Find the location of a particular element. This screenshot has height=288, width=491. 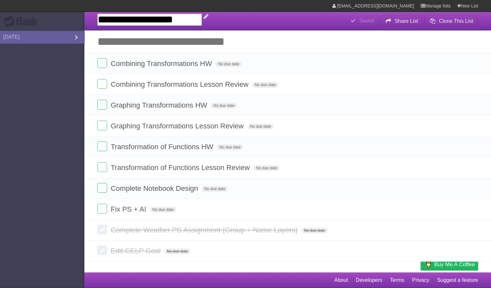

span: Combining Transformations Lesson Review is located at coordinates (180, 84).